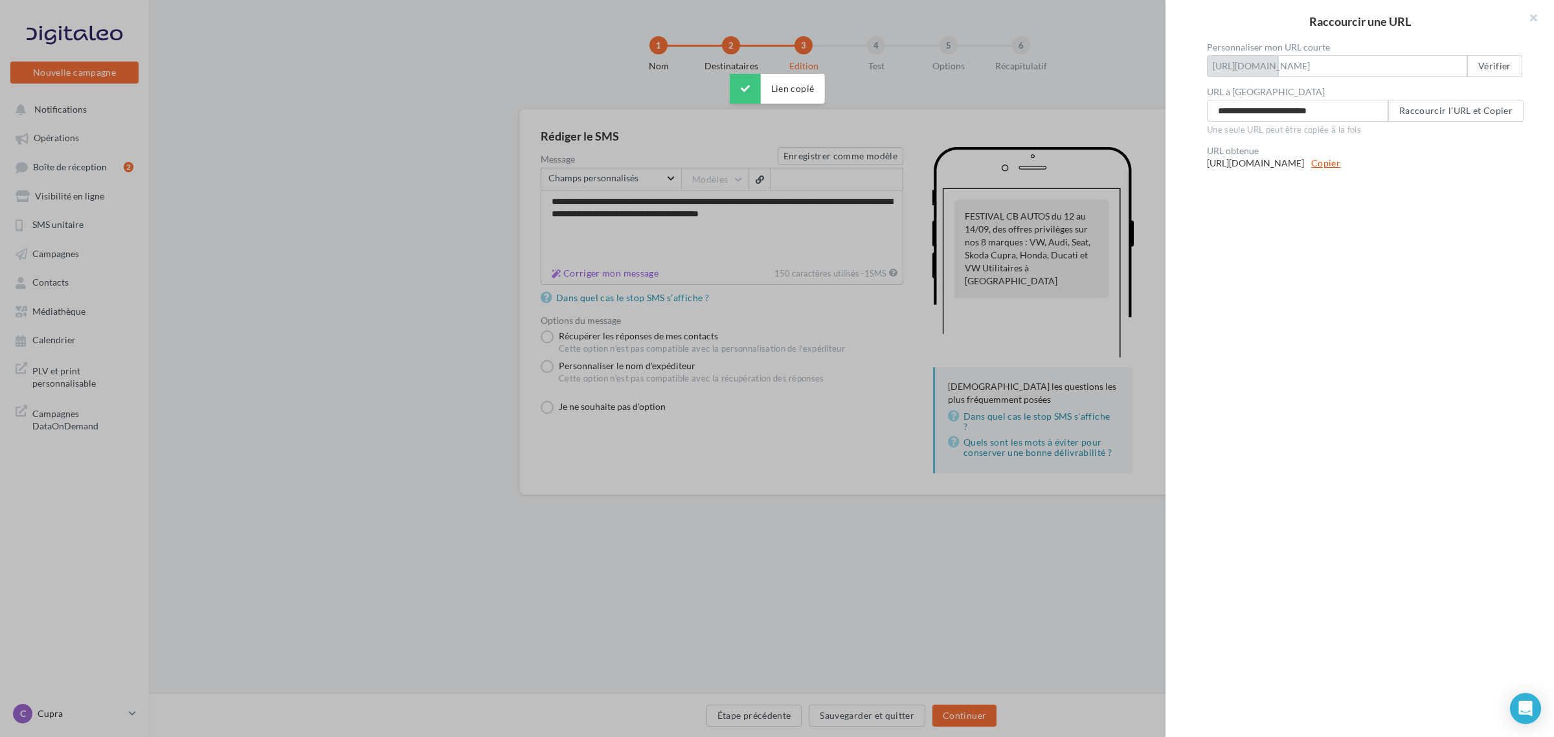 The height and width of the screenshot is (737, 1554). What do you see at coordinates (1359, 21) in the screenshot?
I see `h2: Raccourcir une URL` at bounding box center [1359, 21].